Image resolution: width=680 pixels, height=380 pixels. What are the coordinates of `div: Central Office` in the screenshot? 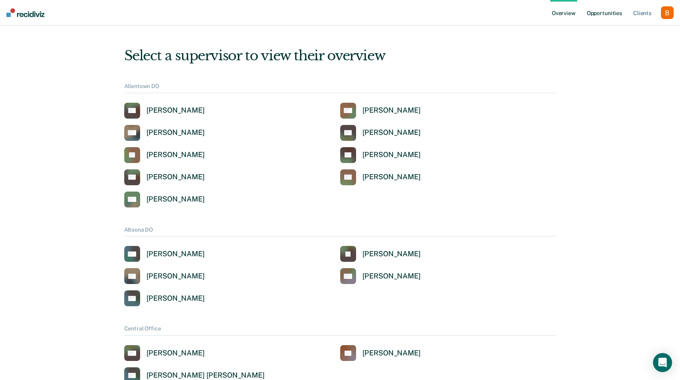 It's located at (340, 330).